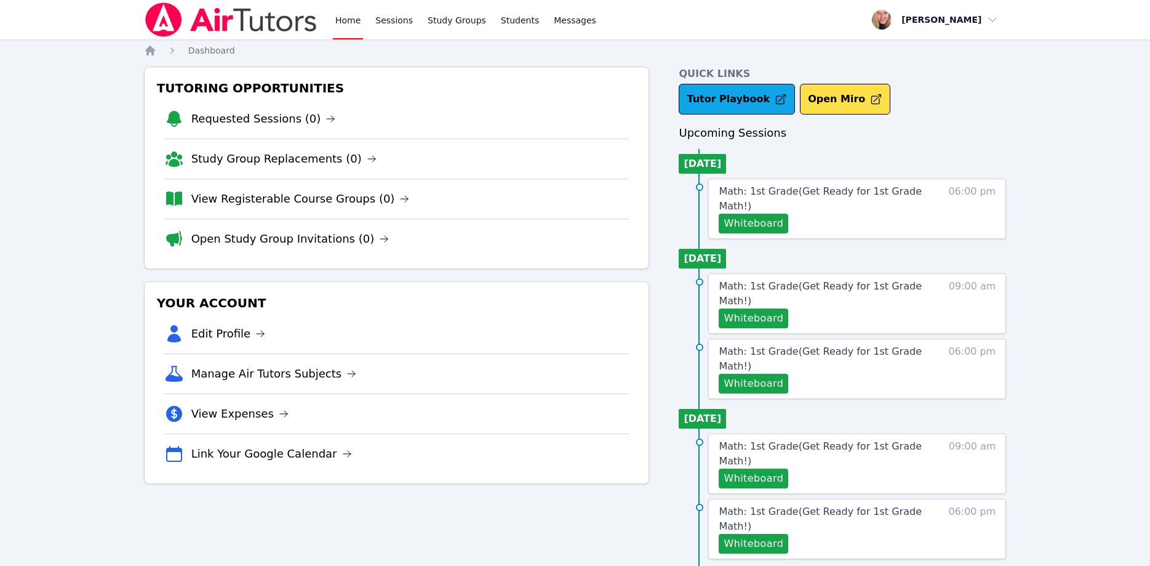 The height and width of the screenshot is (566, 1150). I want to click on a: Dashboard, so click(212, 50).